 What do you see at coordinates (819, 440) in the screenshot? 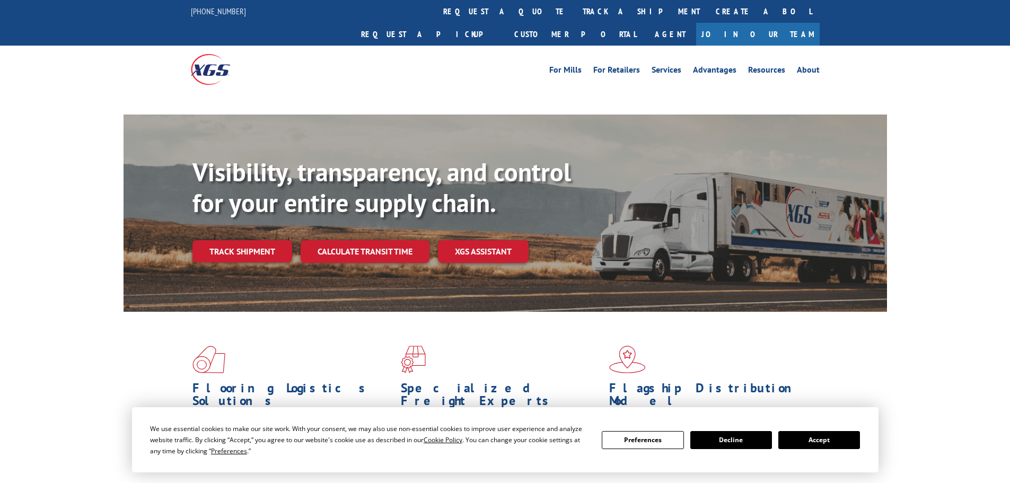
I see `button: Accept` at bounding box center [819, 440].